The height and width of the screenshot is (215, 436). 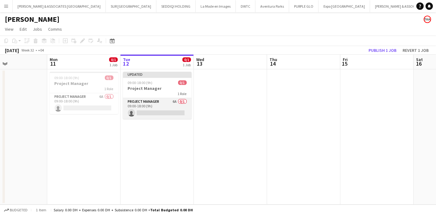 I want to click on button: Revert 1 job, so click(x=416, y=50).